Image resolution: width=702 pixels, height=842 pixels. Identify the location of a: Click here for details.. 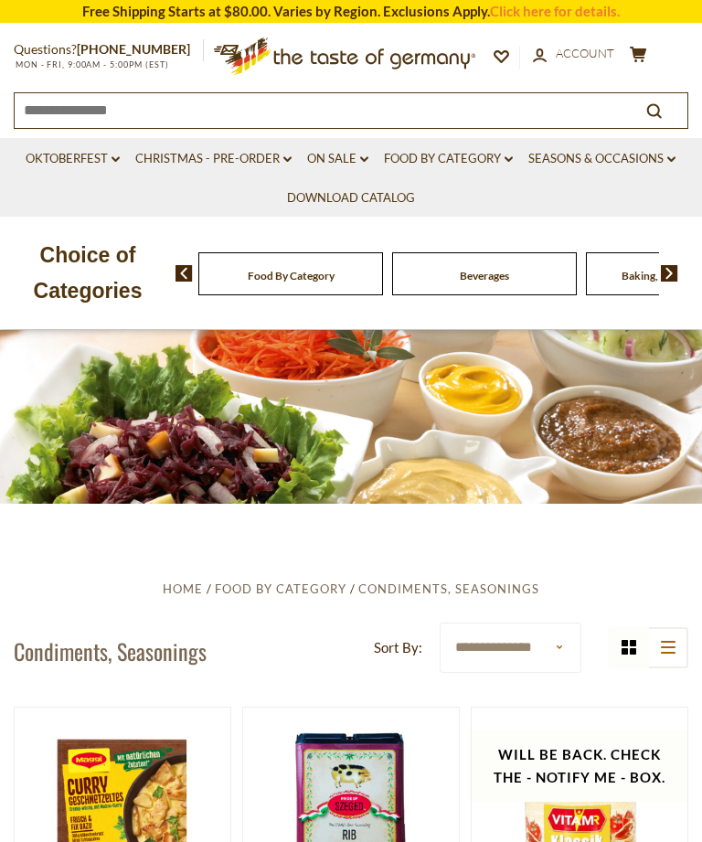
(555, 11).